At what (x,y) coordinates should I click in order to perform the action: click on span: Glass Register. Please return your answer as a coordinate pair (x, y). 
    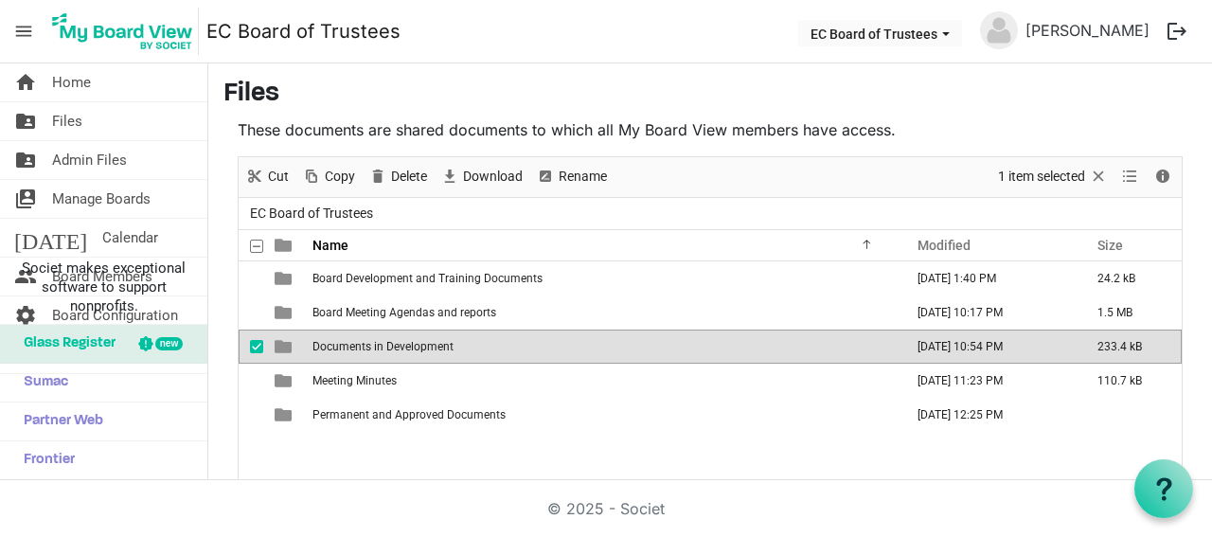
    Looking at the image, I should click on (64, 344).